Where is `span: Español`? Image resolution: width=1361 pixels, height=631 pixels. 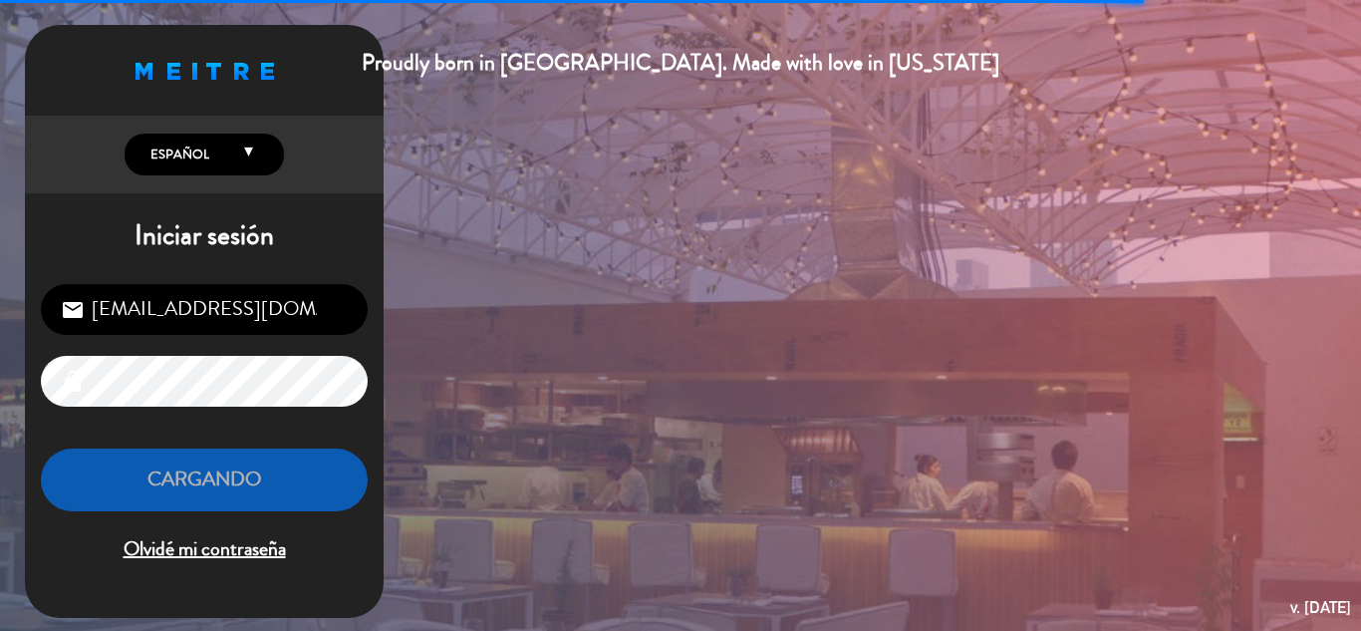
span: Español is located at coordinates (177, 154).